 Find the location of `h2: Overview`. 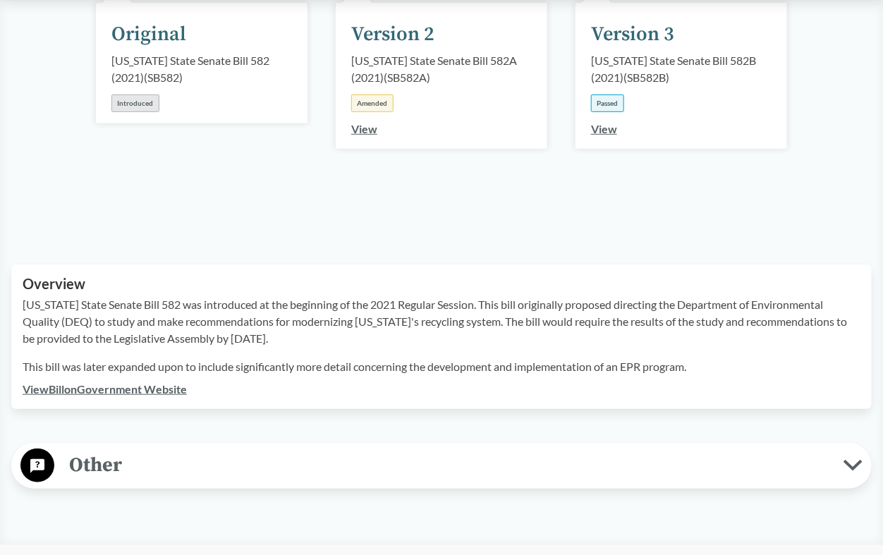

h2: Overview is located at coordinates (441, 283).